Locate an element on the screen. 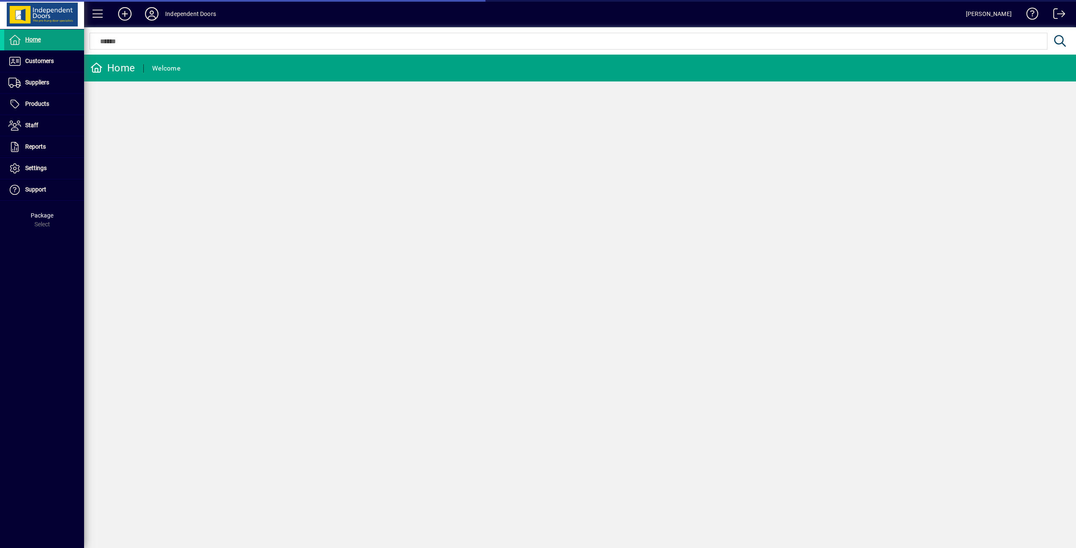 This screenshot has height=548, width=1076. a: Products is located at coordinates (44, 104).